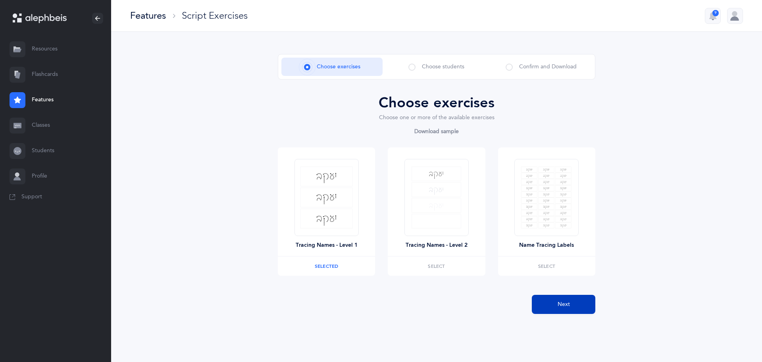  I want to click on div: Features, so click(148, 15).